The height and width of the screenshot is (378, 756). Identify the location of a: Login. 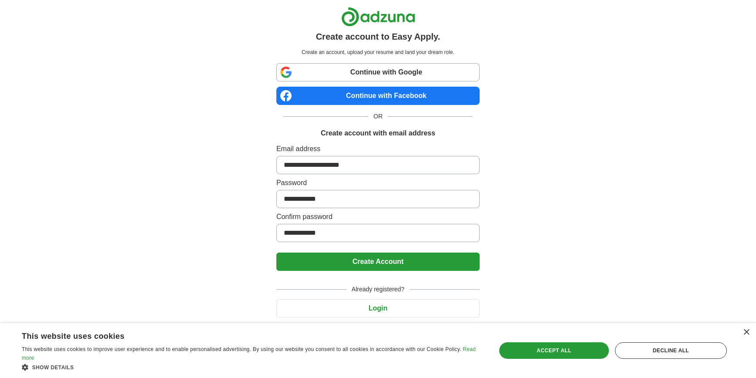
(378, 308).